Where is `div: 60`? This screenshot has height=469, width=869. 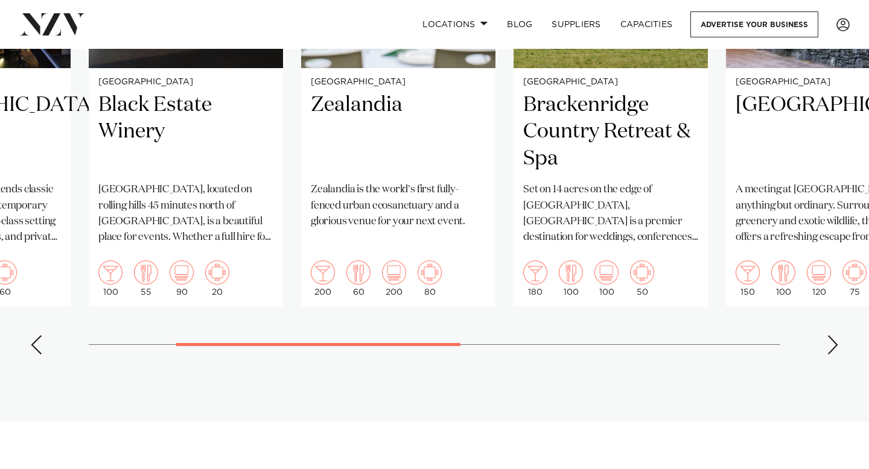
div: 60 is located at coordinates (358, 279).